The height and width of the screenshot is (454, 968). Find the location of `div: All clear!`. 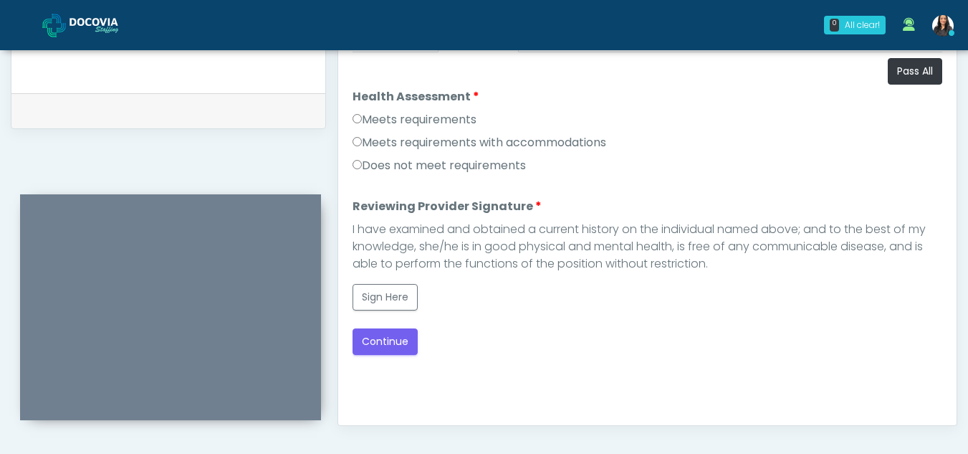

div: All clear! is located at coordinates (862, 25).